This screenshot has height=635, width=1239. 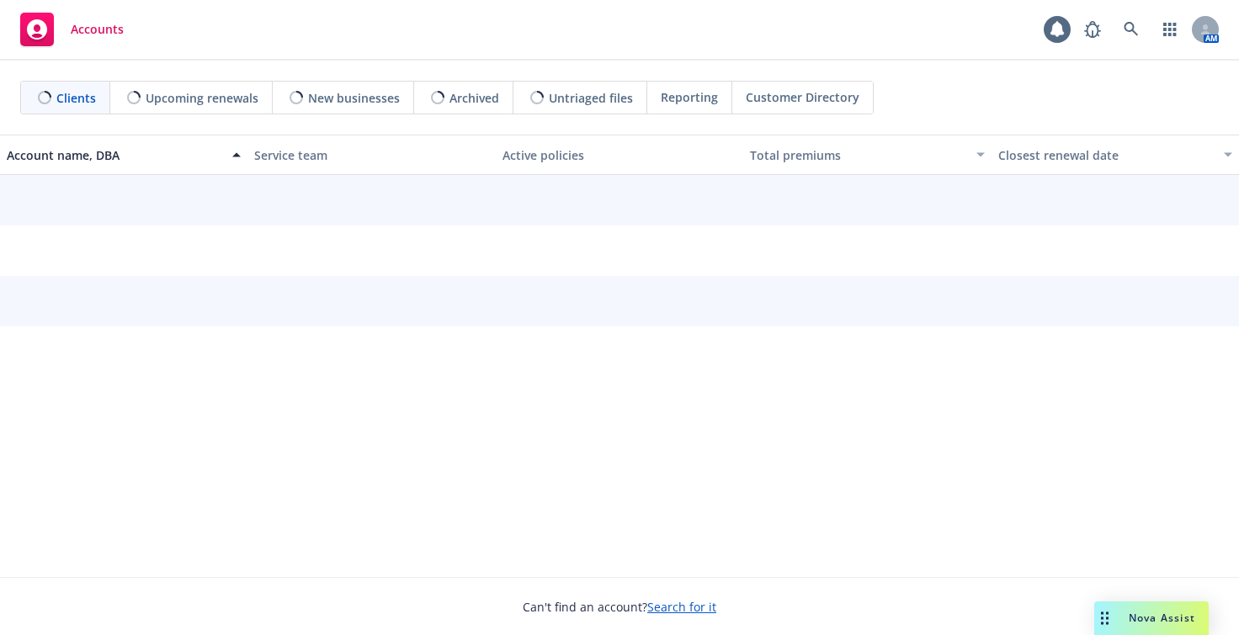 I want to click on span: Can't find an account?, so click(x=619, y=607).